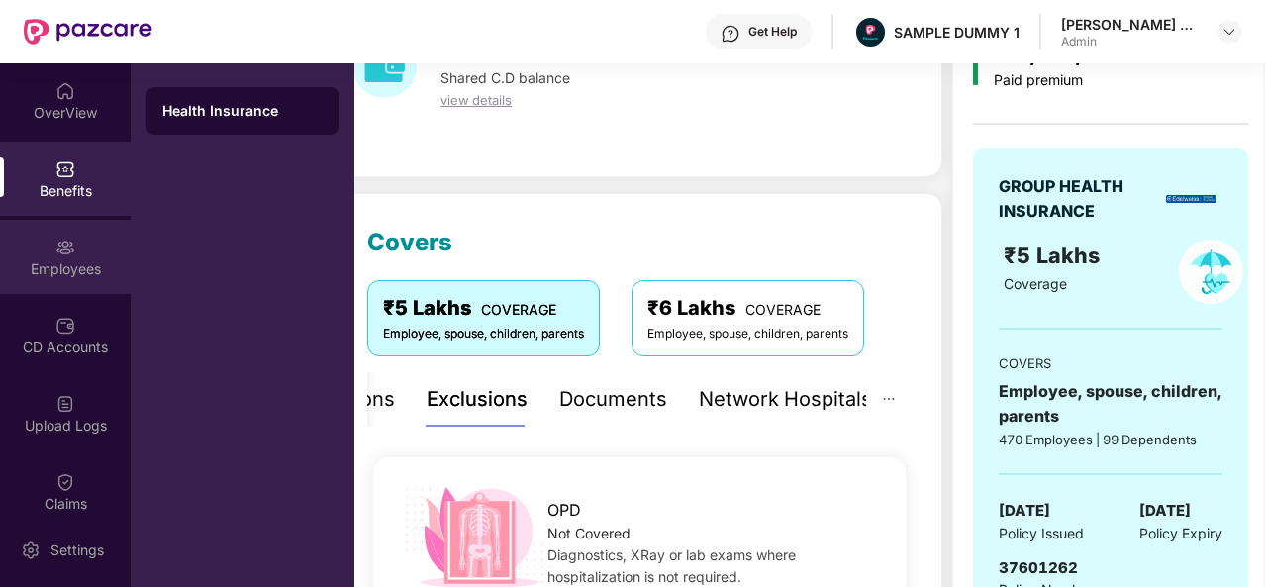  Describe the element at coordinates (65, 91) in the screenshot. I see `img: svg+xml;base64,PHN2ZyBpZD0iSG9tZSIgeG1sbnM9Imh0dHA6Ly93d3cudzMub3JnLzIwMDAvc3ZnIiB3aWR0aD0iMjAiIG...` at that location.